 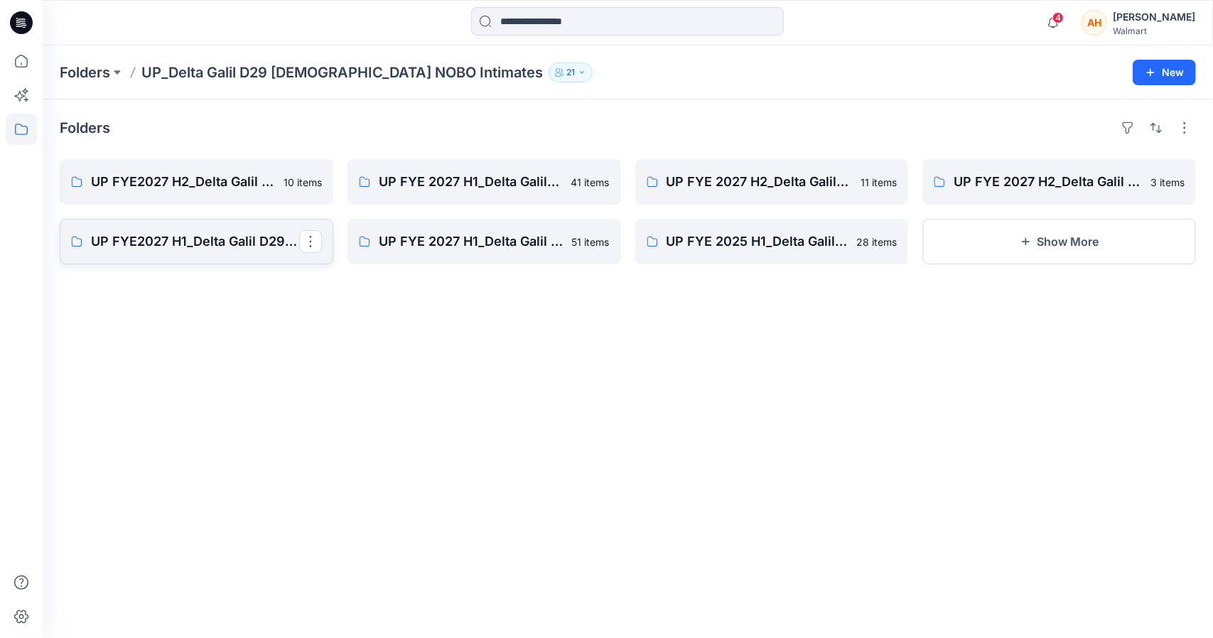 I want to click on div: Walmart, so click(x=1154, y=31).